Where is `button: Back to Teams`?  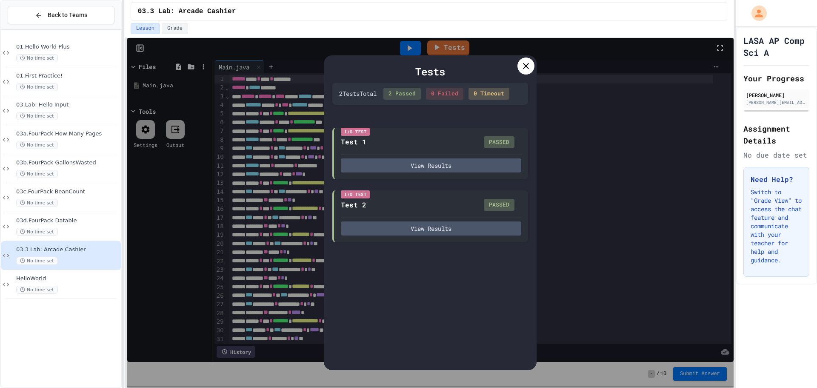
button: Back to Teams is located at coordinates (61, 15).